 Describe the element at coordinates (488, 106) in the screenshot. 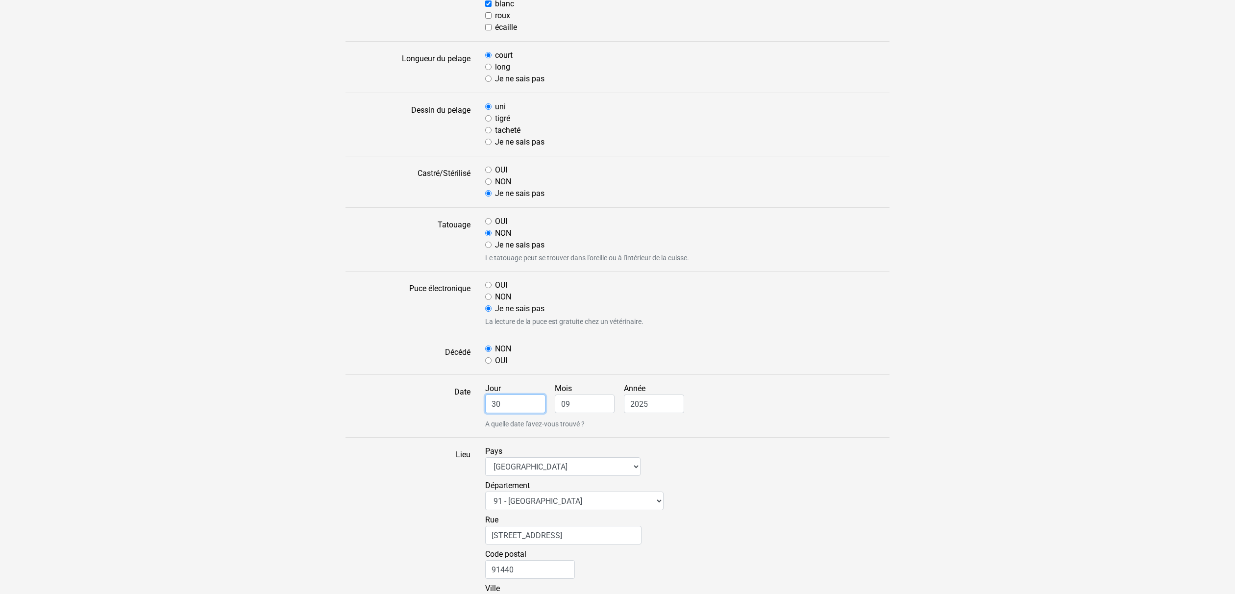

I see `input: uni` at that location.